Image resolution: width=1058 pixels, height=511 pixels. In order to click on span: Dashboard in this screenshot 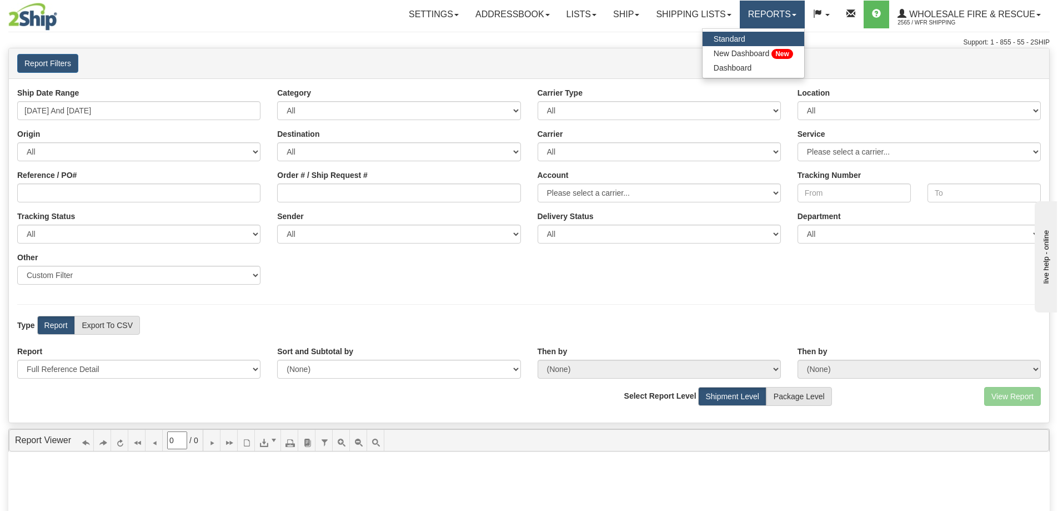, I will do `click(733, 68)`.